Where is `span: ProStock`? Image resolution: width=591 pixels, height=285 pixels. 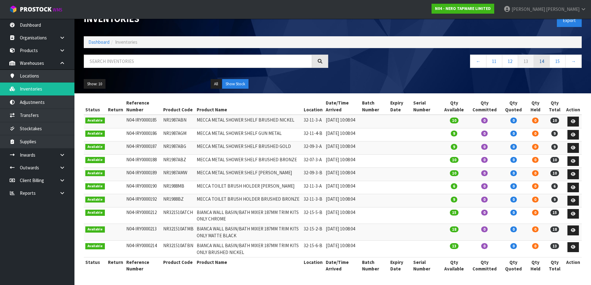
span: ProStock is located at coordinates (36, 9).